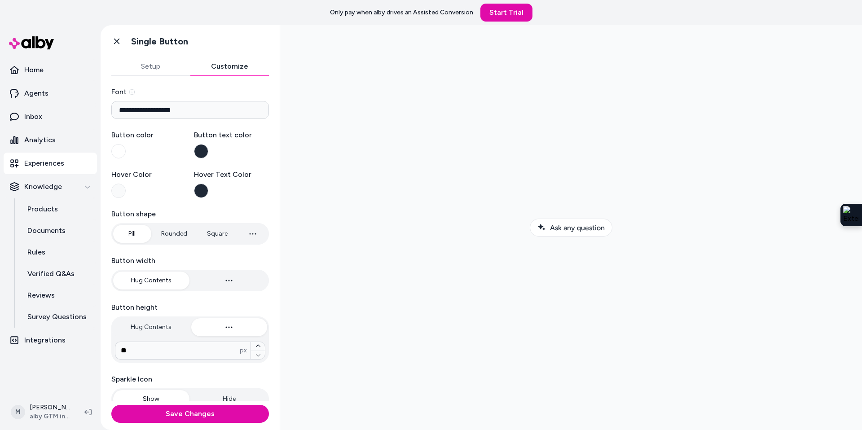 This screenshot has width=862, height=430. Describe the element at coordinates (57, 317) in the screenshot. I see `p: Survey Questions` at that location.